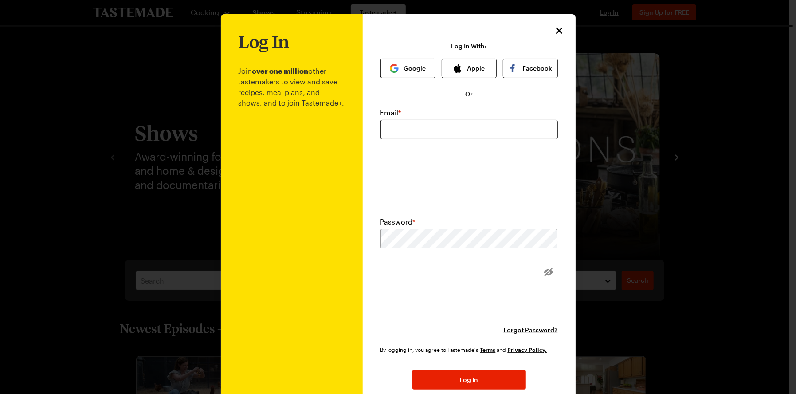  I want to click on b: over one million, so click(280, 71).